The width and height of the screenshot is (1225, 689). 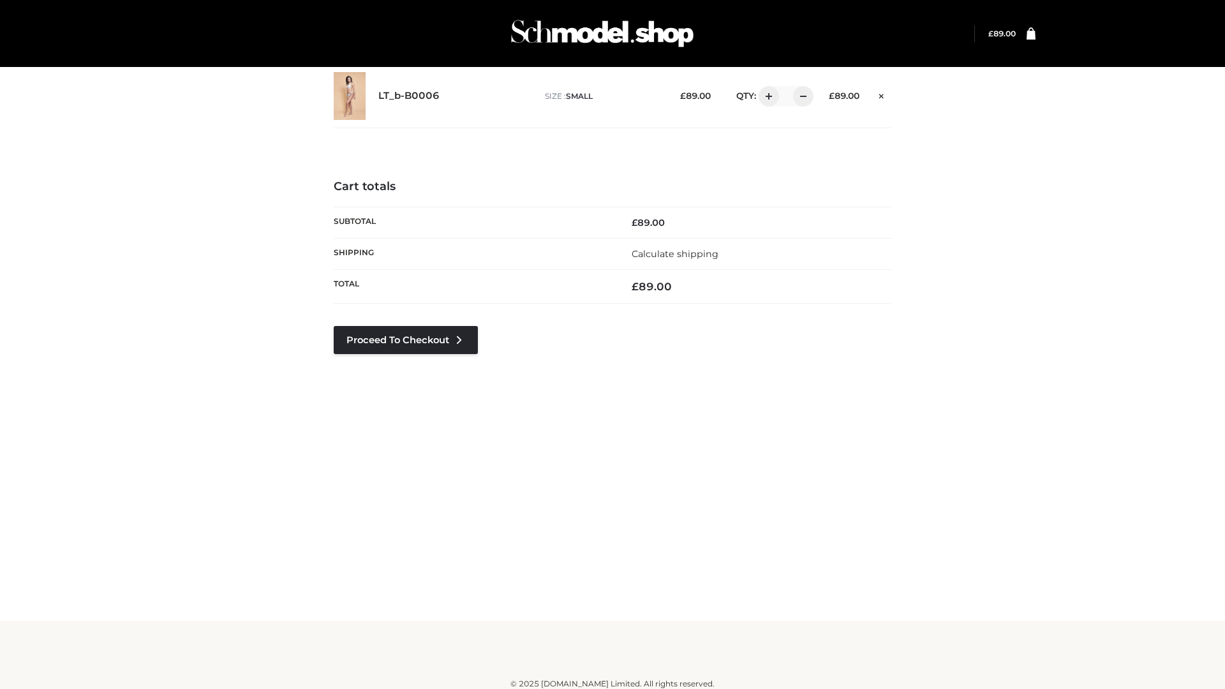 I want to click on th: Subtotal, so click(x=473, y=222).